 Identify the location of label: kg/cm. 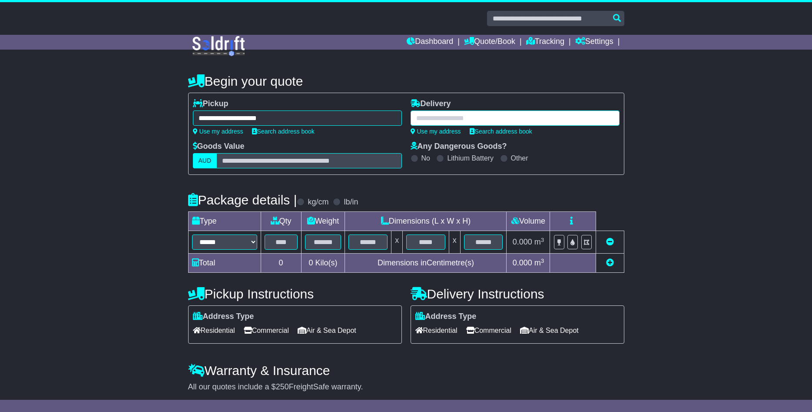
(318, 202).